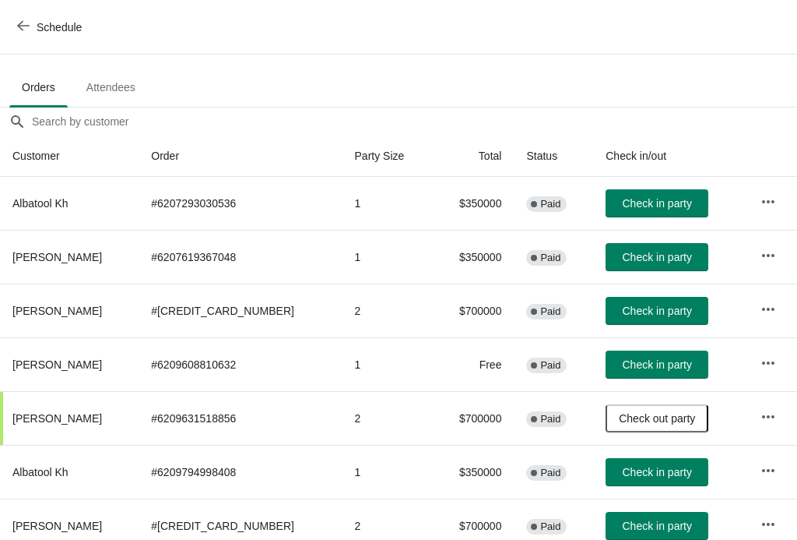 The width and height of the screenshot is (797, 540). I want to click on th: Status, so click(554, 156).